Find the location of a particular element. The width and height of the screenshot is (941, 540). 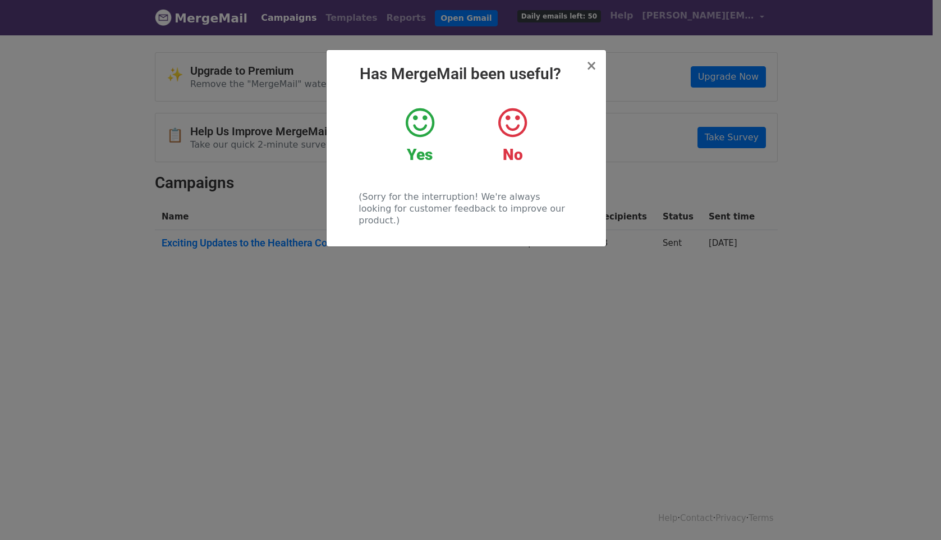

strong: No is located at coordinates (513, 154).